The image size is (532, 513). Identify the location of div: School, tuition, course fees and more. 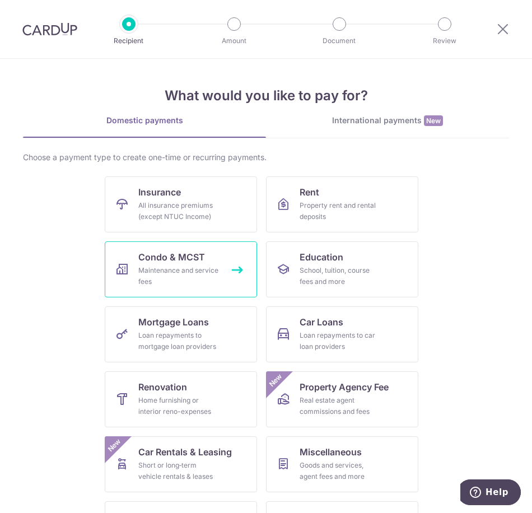
(340, 276).